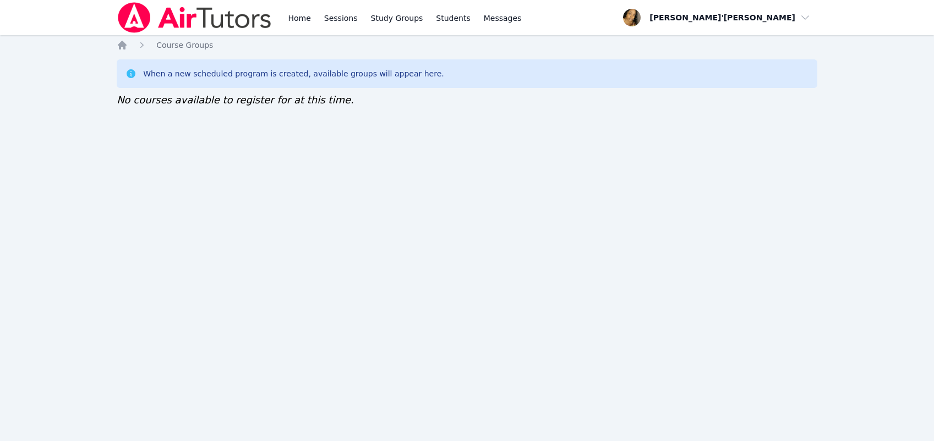 The height and width of the screenshot is (441, 934). Describe the element at coordinates (293, 74) in the screenshot. I see `div: When a new scheduled program is created, available groups will appear here.` at that location.